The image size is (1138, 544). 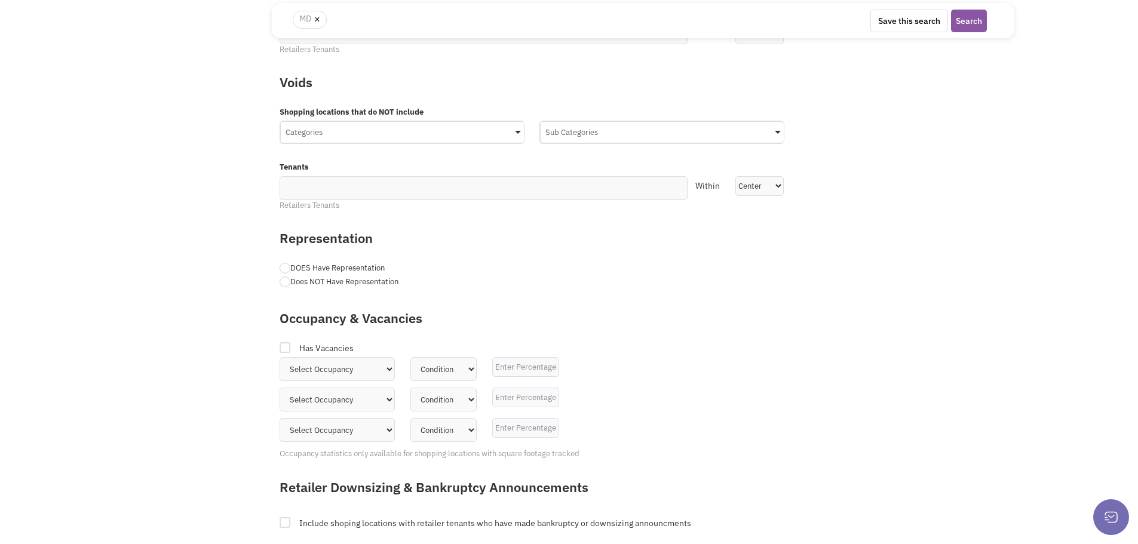 What do you see at coordinates (520, 238) in the screenshot?
I see `label: Representation` at bounding box center [520, 238].